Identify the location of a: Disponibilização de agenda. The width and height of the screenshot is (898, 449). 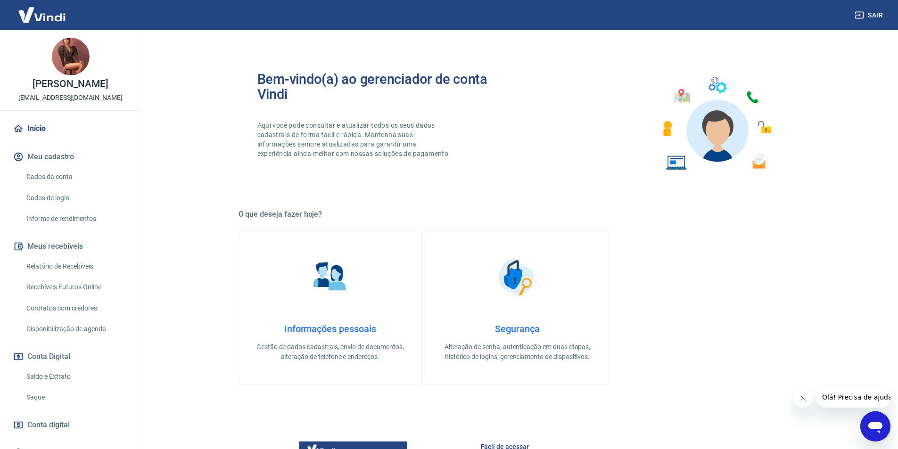
(76, 329).